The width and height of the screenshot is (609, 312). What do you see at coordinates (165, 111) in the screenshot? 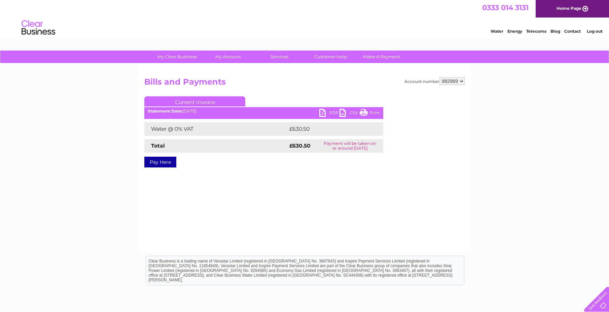
I see `b: Statement Date:` at bounding box center [165, 111].